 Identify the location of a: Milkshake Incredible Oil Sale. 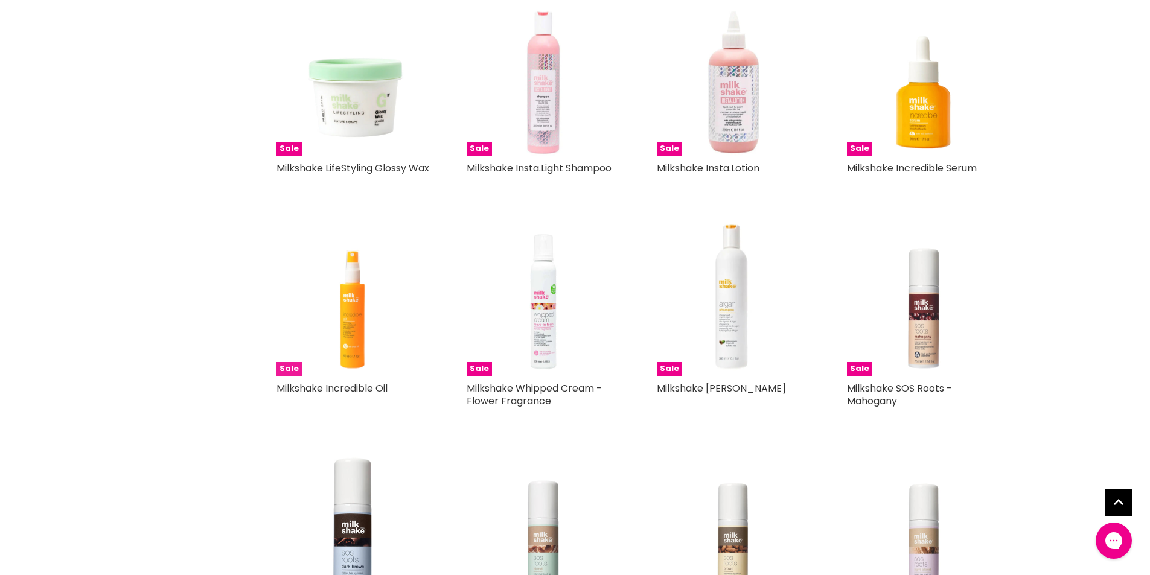
(353, 299).